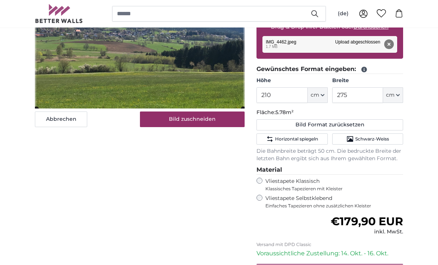  Describe the element at coordinates (367, 139) in the screenshot. I see `button: Schwarz-Weiss` at that location.